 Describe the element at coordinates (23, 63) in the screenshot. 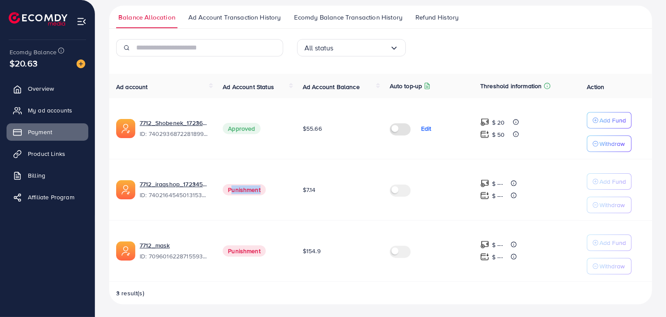

I see `span: $20.63` at that location.